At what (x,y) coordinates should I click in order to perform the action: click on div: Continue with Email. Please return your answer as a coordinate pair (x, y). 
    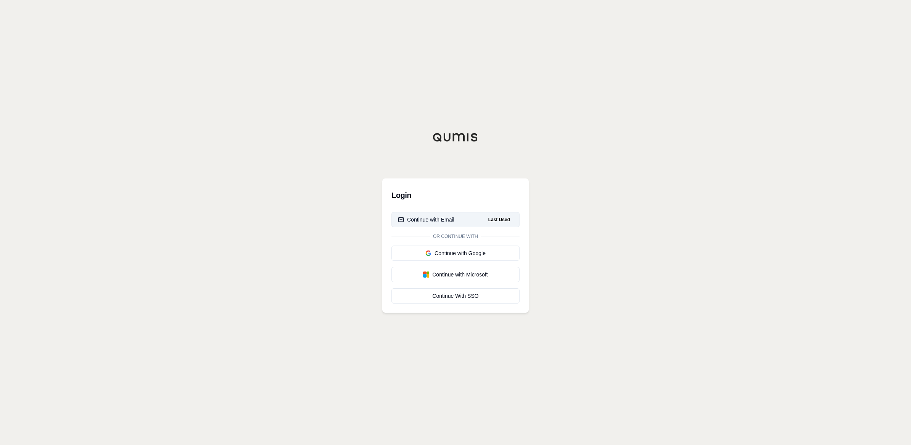
    Looking at the image, I should click on (426, 220).